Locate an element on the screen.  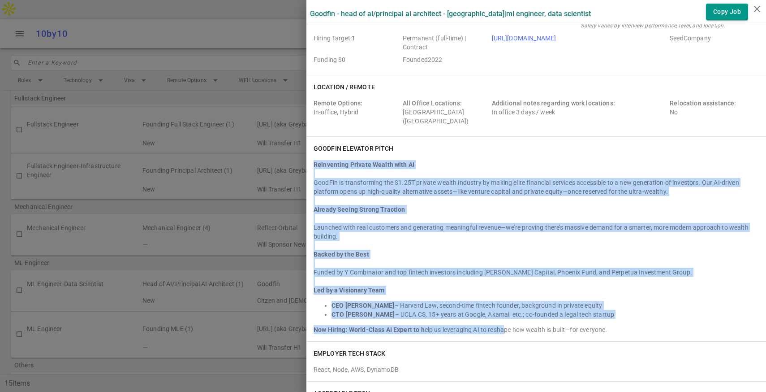
strong: Now Hiring: World-Class AI Expert to h is located at coordinates (369, 329).